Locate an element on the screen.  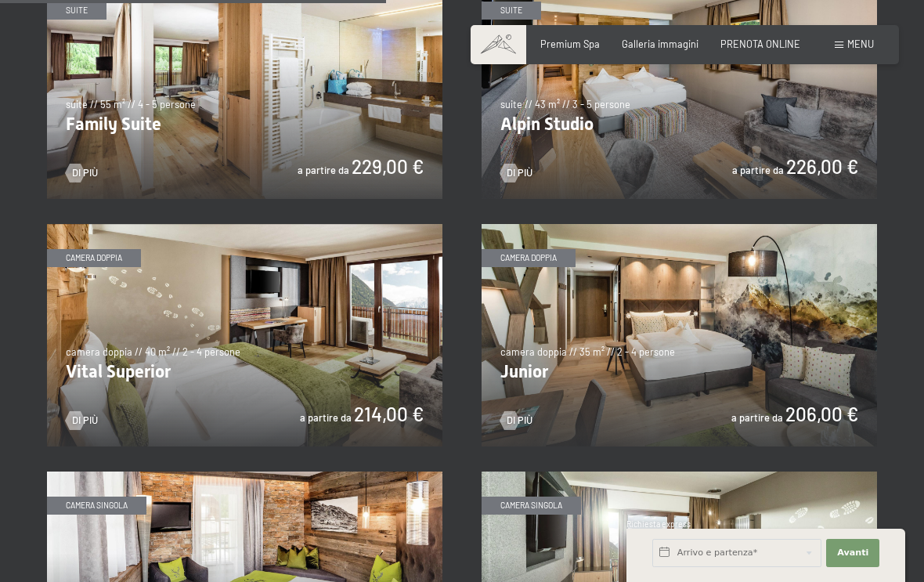
span: PRENOTA ONLINE is located at coordinates (760, 44).